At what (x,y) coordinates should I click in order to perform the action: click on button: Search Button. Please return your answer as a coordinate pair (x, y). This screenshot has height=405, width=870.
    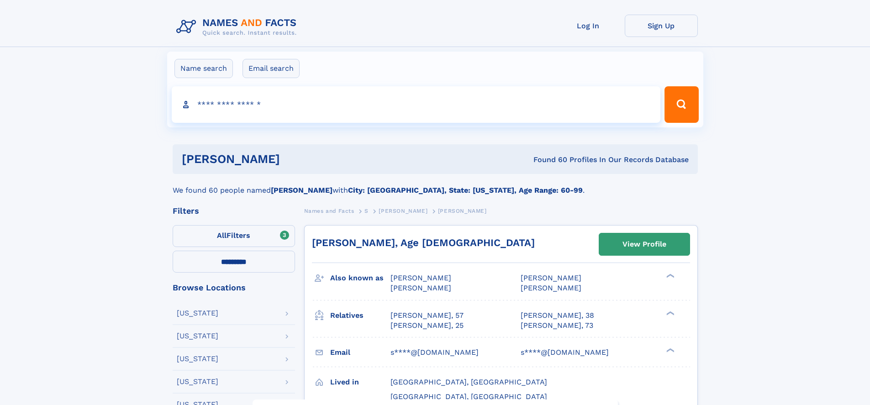
    Looking at the image, I should click on (681, 105).